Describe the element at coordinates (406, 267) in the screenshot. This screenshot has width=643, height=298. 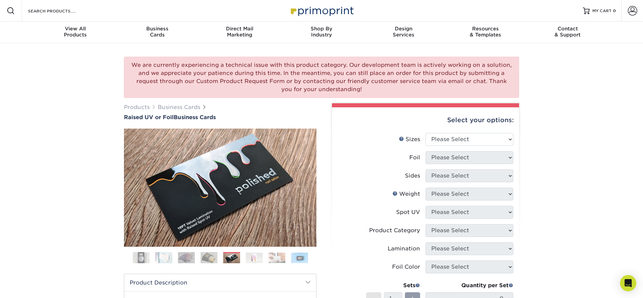
I see `div: Foil Color` at that location.